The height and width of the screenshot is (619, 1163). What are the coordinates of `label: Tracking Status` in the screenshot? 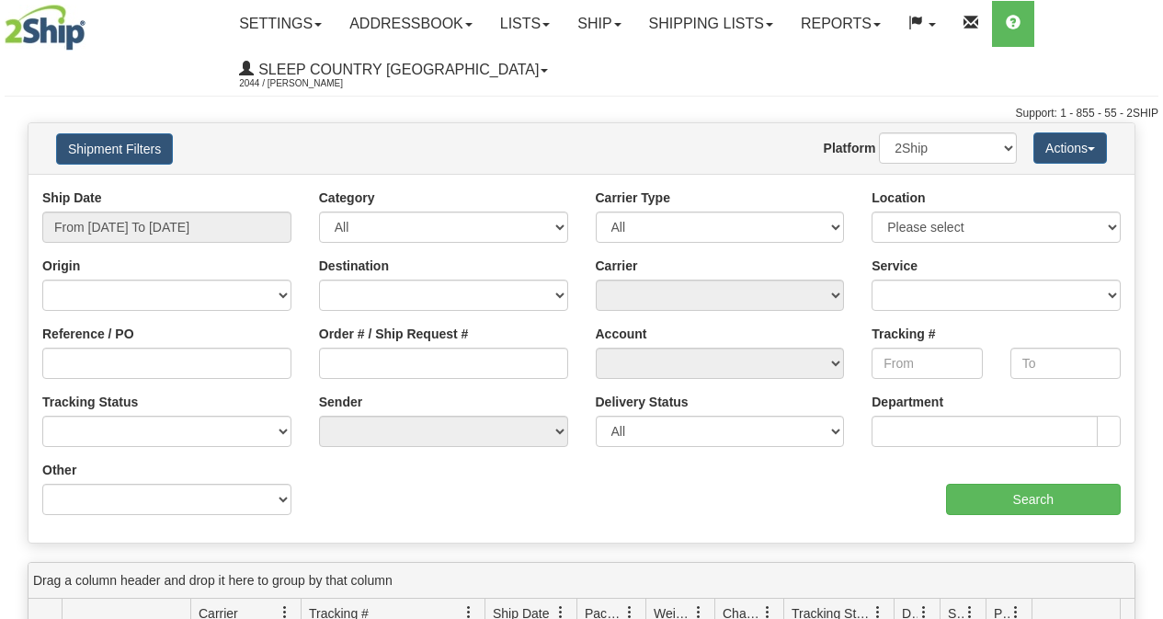 It's located at (90, 402).